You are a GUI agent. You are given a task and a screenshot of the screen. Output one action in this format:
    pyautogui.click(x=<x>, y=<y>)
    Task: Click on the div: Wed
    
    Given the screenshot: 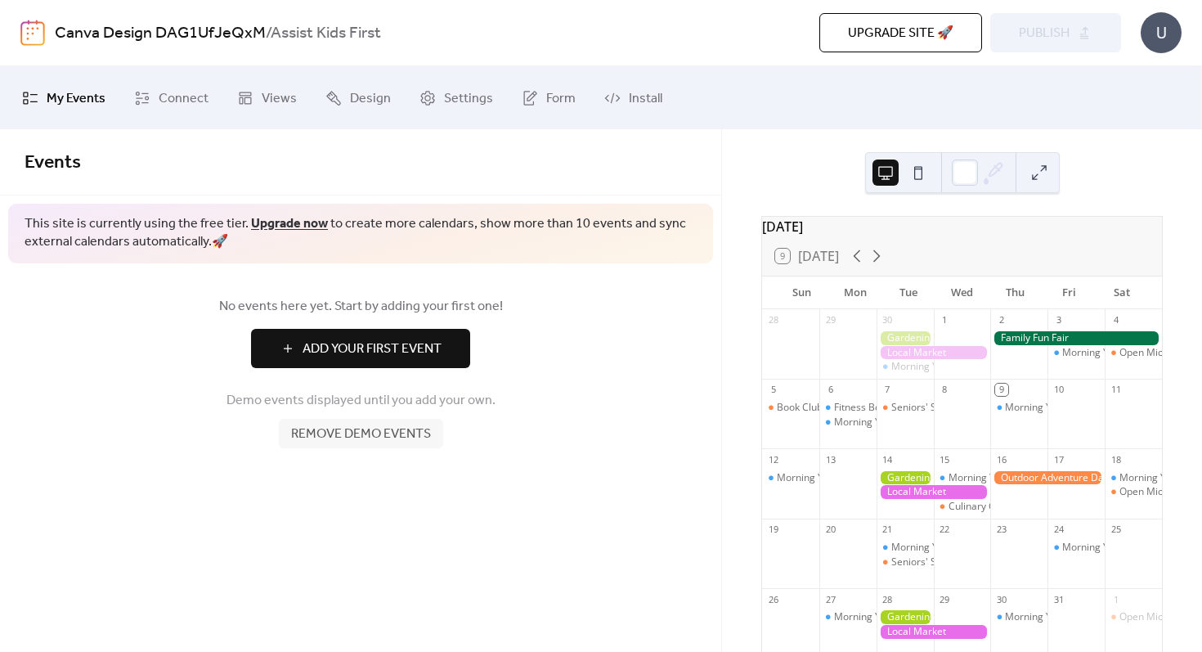 What is the action you would take?
    pyautogui.click(x=961, y=293)
    